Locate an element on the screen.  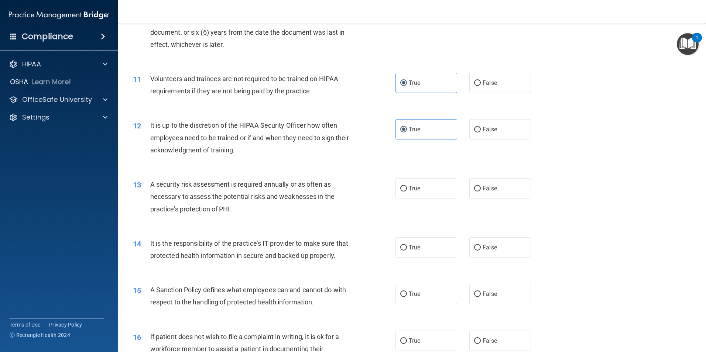
span: 13 is located at coordinates (137, 185).